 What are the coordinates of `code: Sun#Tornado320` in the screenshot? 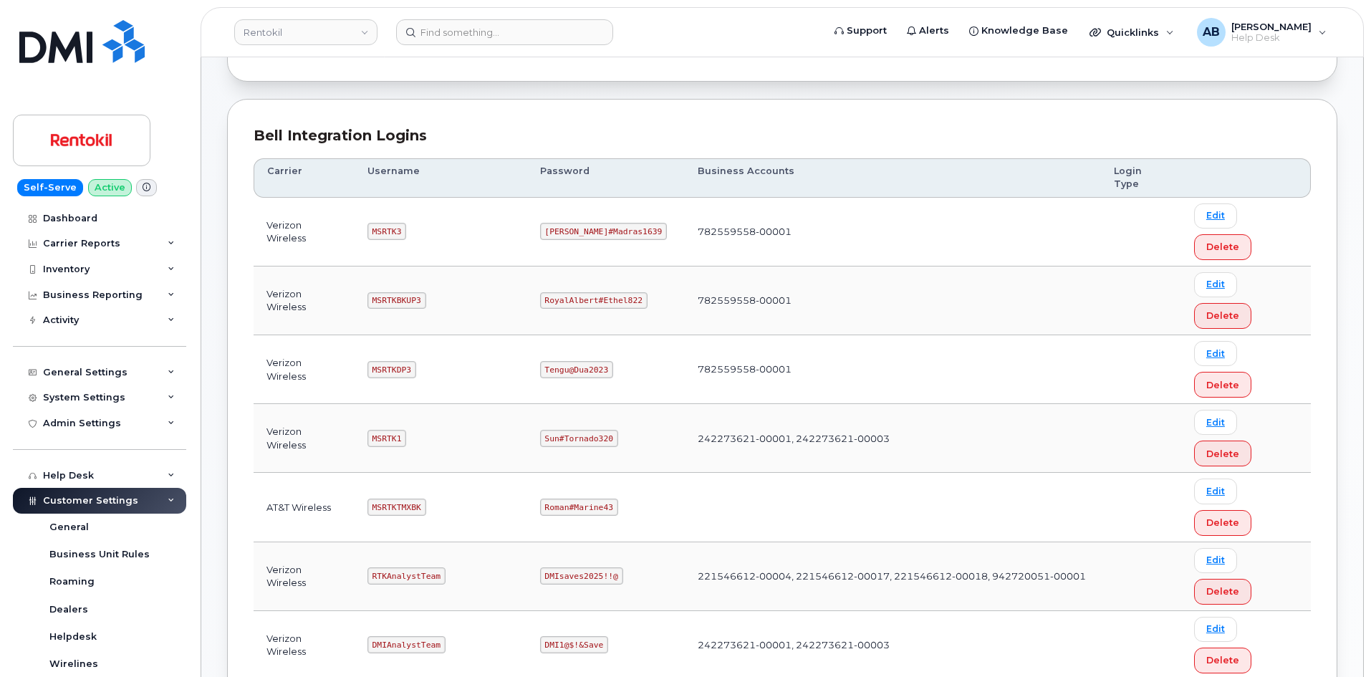 It's located at (579, 438).